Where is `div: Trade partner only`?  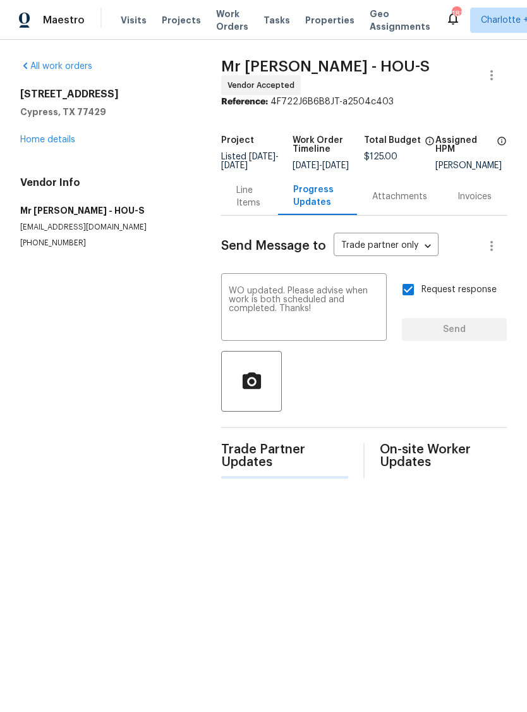
div: Trade partner only is located at coordinates (386, 246).